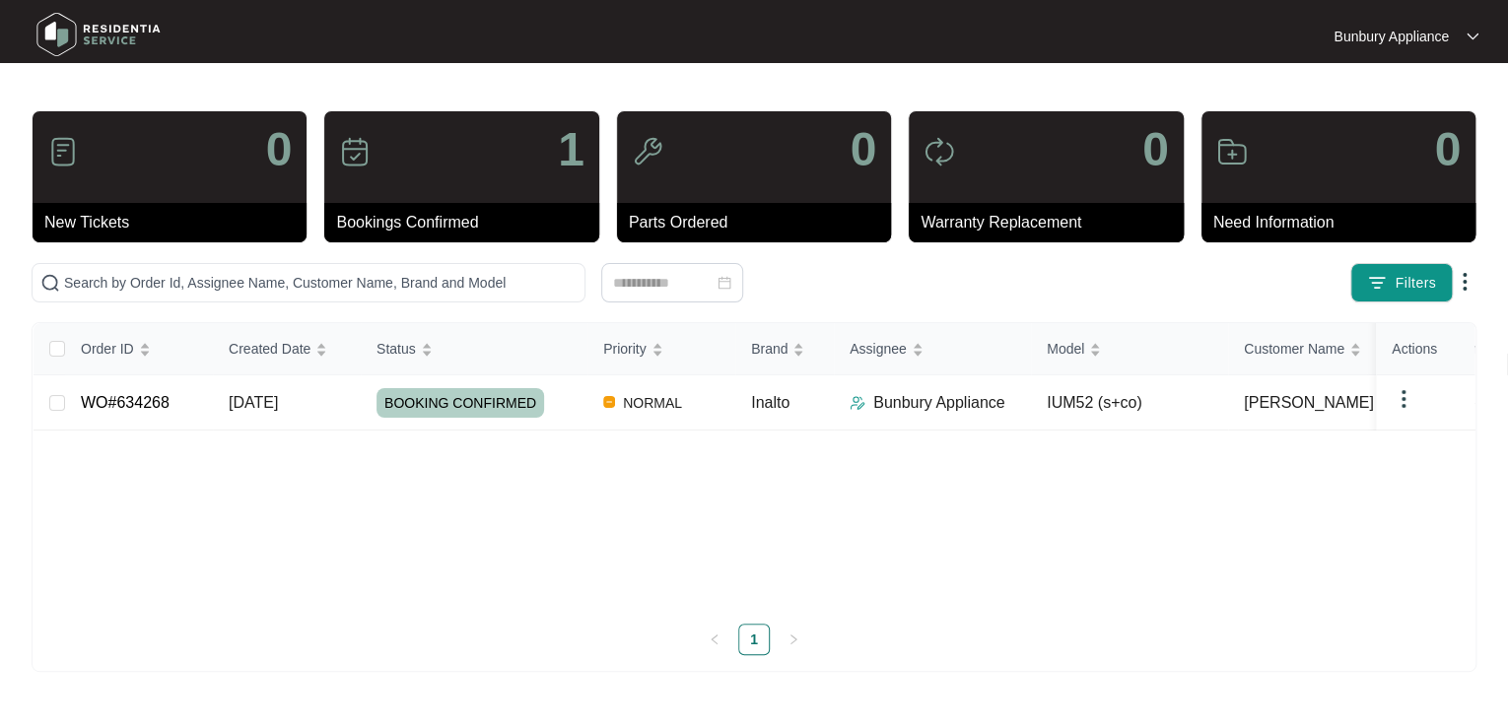 This screenshot has height=728, width=1508. What do you see at coordinates (609, 402) in the screenshot?
I see `img: Vercel Logo` at bounding box center [609, 402].